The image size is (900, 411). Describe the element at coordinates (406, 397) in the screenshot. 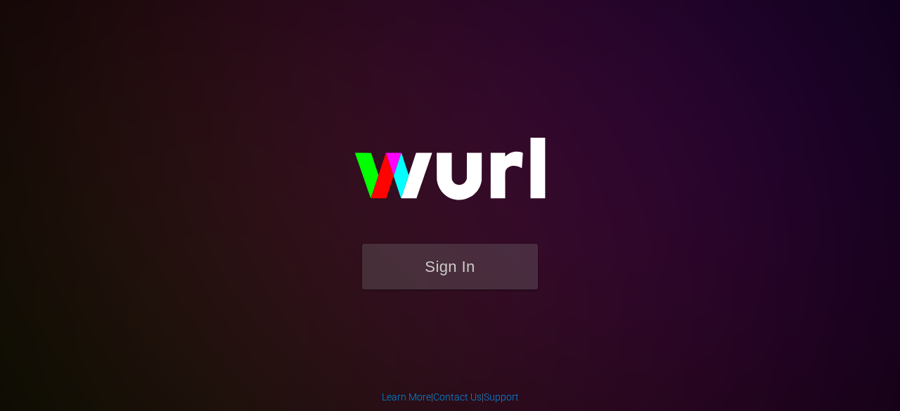

I see `a: Learn More` at that location.